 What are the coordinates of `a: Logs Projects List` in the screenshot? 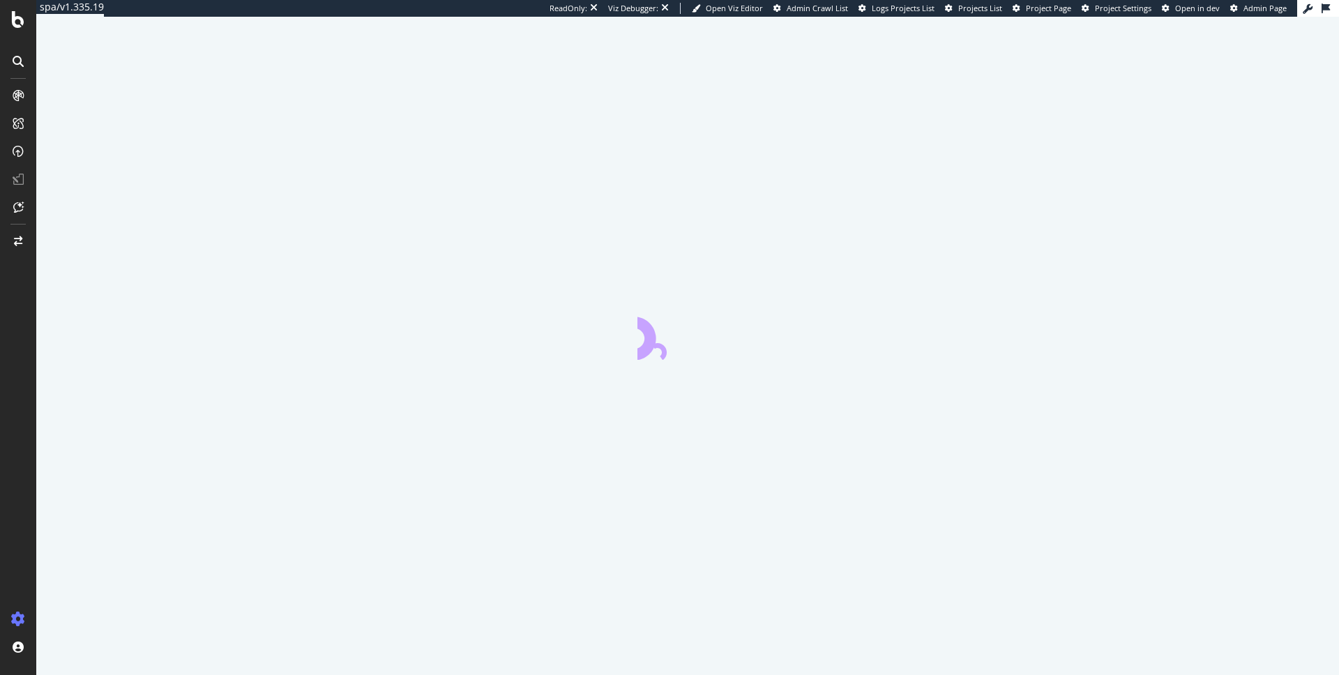 It's located at (896, 8).